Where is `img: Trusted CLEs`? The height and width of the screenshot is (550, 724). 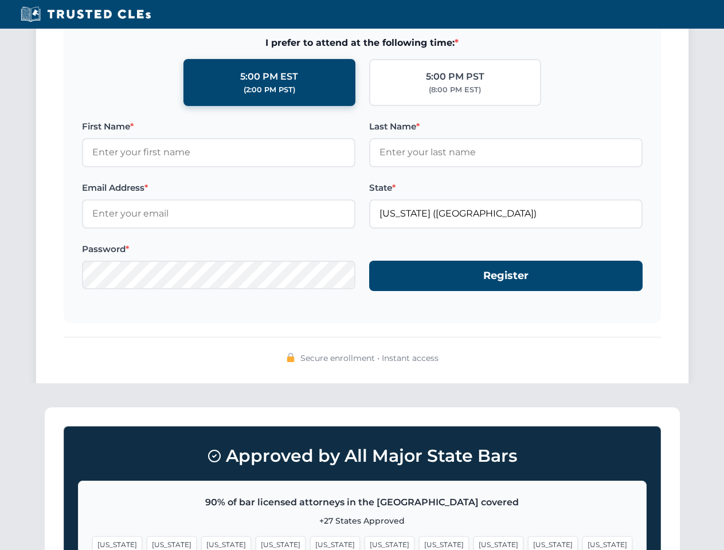
img: Trusted CLEs is located at coordinates (85, 14).